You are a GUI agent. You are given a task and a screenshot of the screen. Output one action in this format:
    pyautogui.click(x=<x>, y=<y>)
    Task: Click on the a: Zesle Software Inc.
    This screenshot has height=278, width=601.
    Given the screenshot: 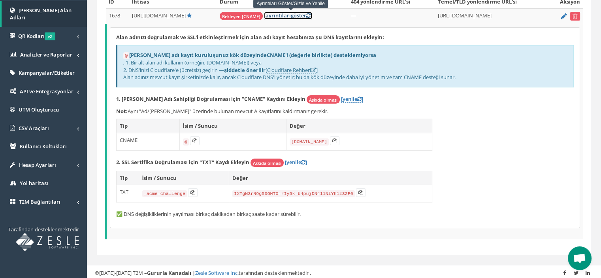 What is the action you would take?
    pyautogui.click(x=217, y=273)
    